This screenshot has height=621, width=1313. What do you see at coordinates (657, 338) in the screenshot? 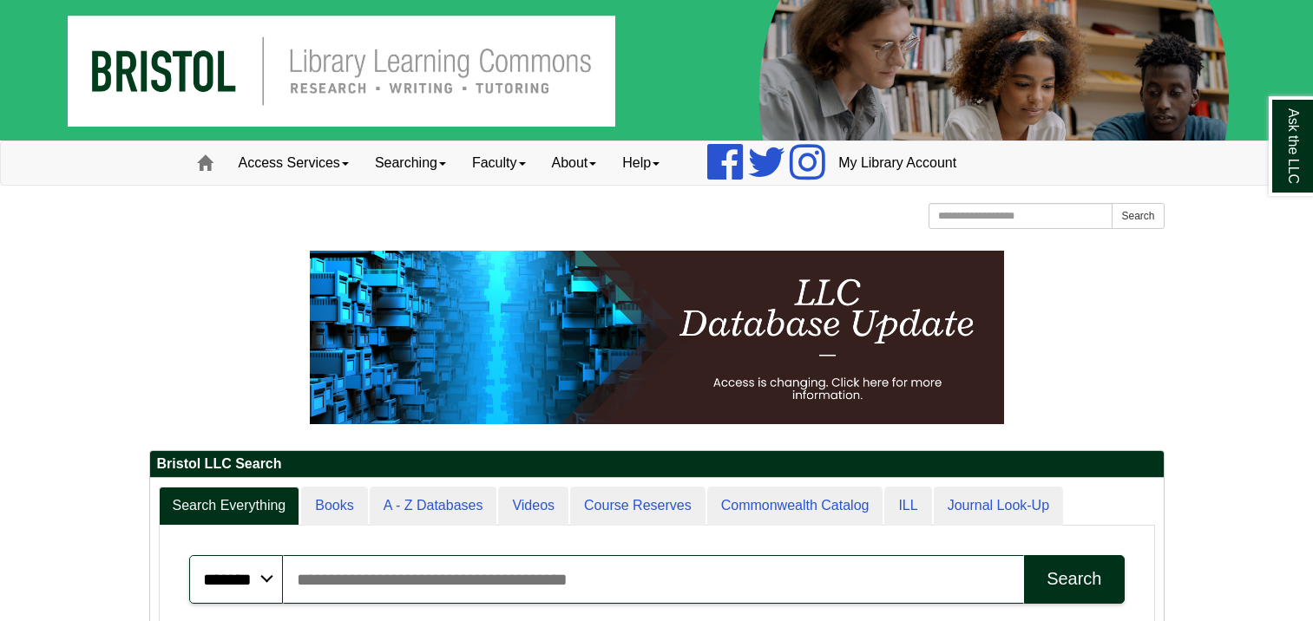
I see `img: HTML tutorial` at bounding box center [657, 338].